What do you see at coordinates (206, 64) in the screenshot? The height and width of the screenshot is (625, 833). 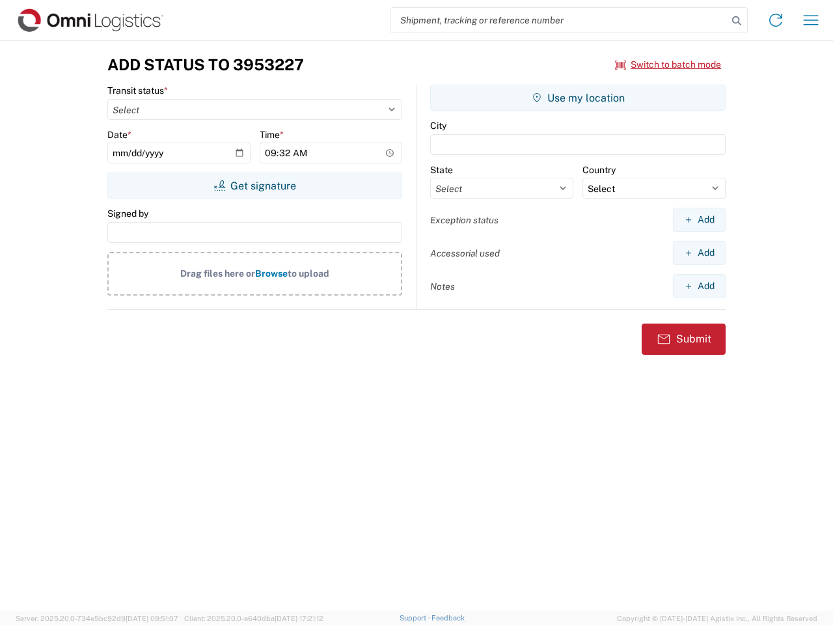 I see `h3: Add Status to 3953227` at bounding box center [206, 64].